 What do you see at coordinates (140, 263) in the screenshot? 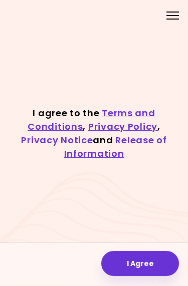
I see `button: I Agree` at bounding box center [140, 263].